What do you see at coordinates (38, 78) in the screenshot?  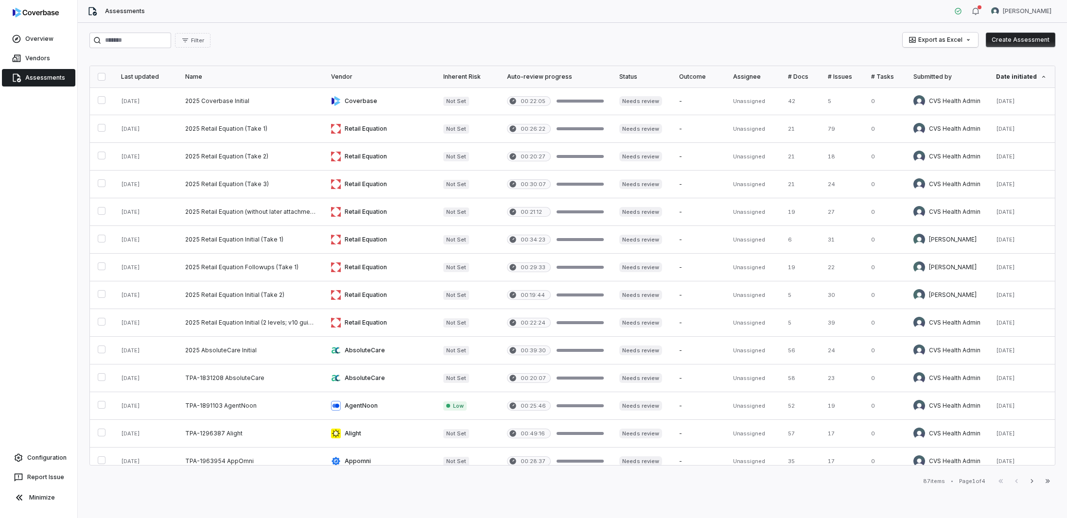 I see `a: Assessments` at bounding box center [38, 78].